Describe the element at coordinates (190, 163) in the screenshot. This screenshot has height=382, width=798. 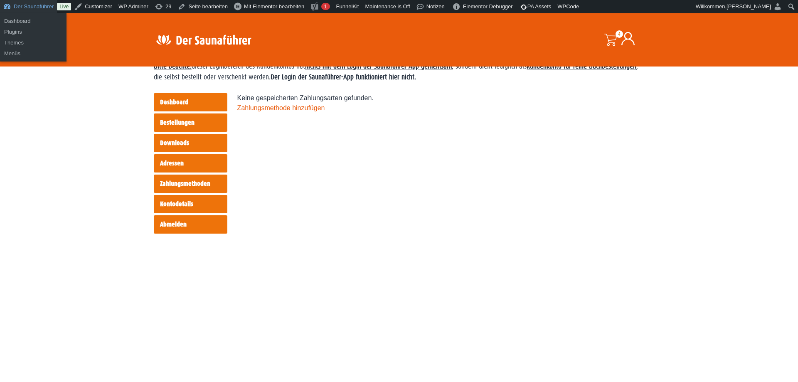
I see `a: Adressen` at that location.